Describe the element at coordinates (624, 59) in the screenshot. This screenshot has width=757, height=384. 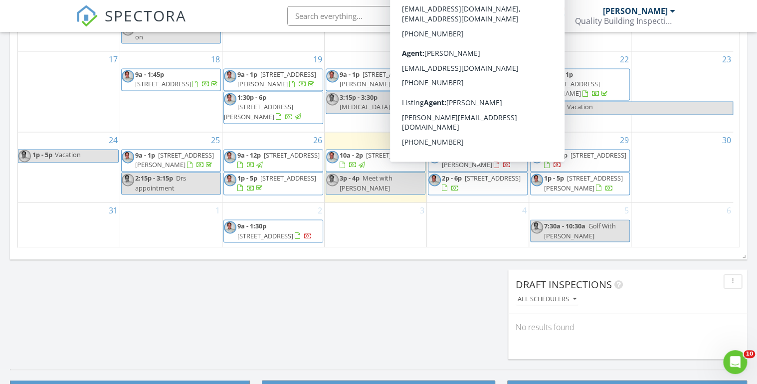
I see `a: Go to August 22, 2025` at that location.